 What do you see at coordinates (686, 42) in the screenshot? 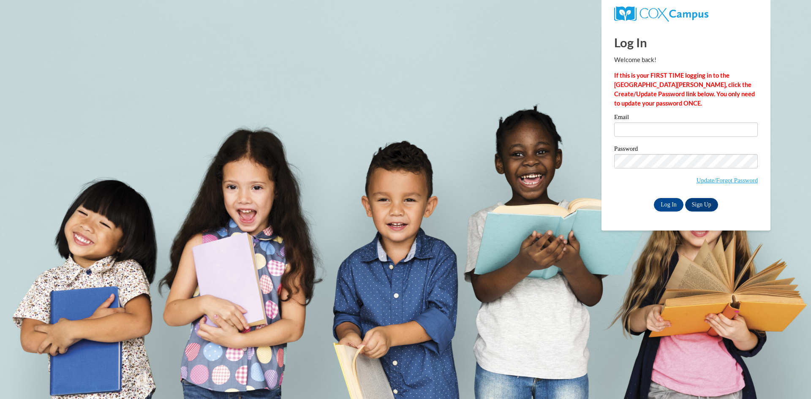
I see `h1: Log In` at bounding box center [686, 42].